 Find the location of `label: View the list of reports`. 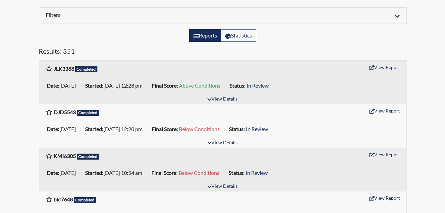

label: View the list of reports is located at coordinates (205, 35).